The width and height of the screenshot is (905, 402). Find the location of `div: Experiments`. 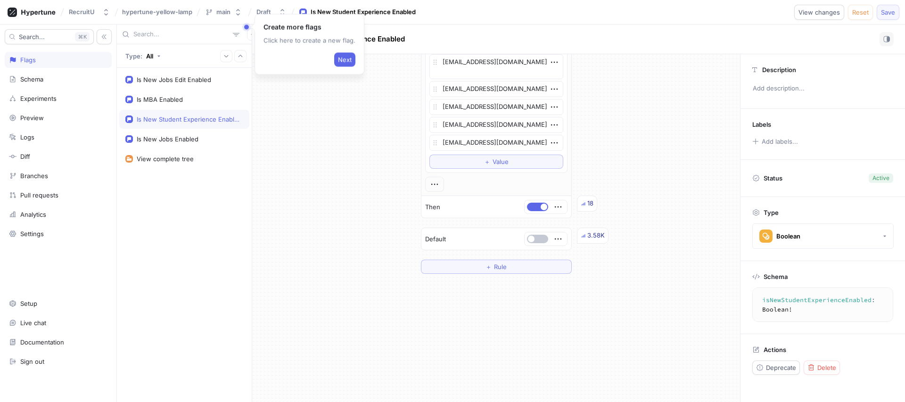

div: Experiments is located at coordinates (38, 98).